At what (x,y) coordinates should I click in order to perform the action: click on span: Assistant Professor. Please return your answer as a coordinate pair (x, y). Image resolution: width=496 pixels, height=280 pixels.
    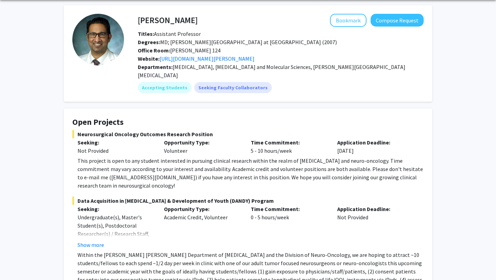
    Looking at the image, I should click on (169, 34).